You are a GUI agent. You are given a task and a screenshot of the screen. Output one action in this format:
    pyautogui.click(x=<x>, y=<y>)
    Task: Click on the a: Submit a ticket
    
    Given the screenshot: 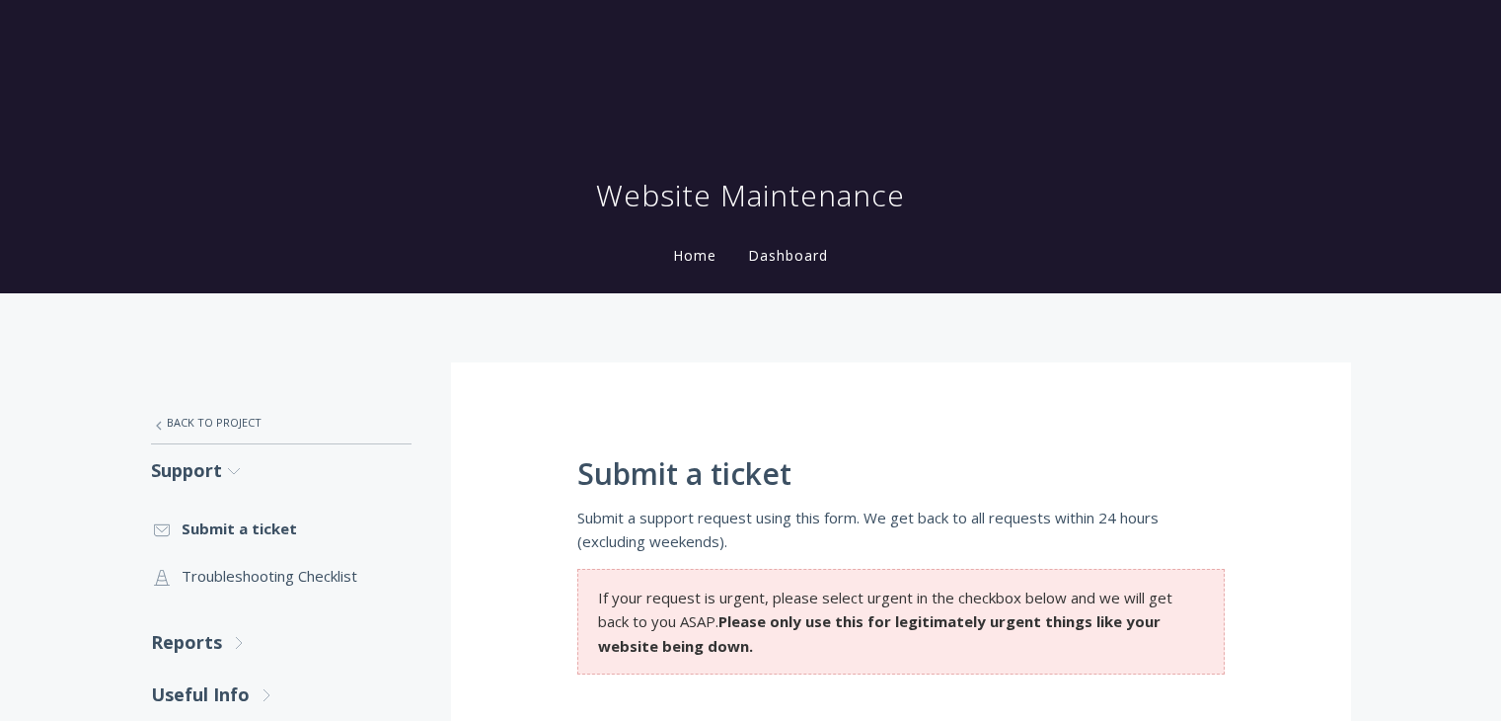 What is the action you would take?
    pyautogui.click(x=281, y=528)
    